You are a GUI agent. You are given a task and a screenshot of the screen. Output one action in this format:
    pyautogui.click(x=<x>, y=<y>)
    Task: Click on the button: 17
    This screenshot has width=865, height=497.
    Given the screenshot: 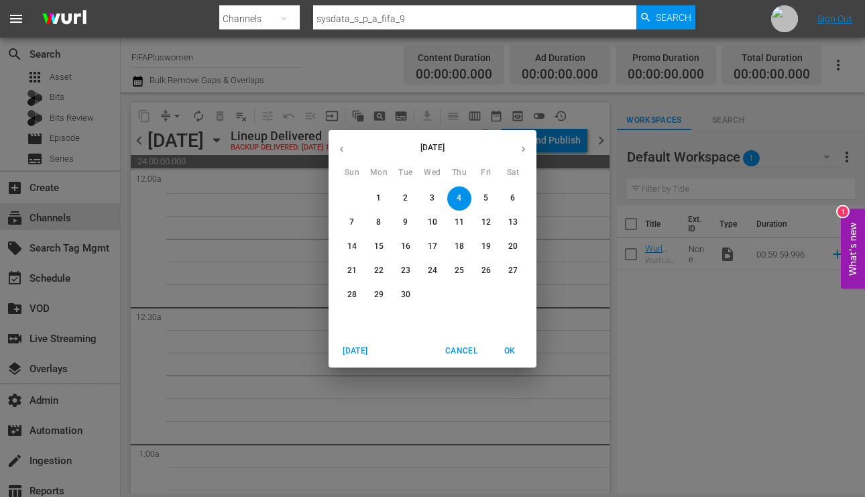 What is the action you would take?
    pyautogui.click(x=433, y=247)
    